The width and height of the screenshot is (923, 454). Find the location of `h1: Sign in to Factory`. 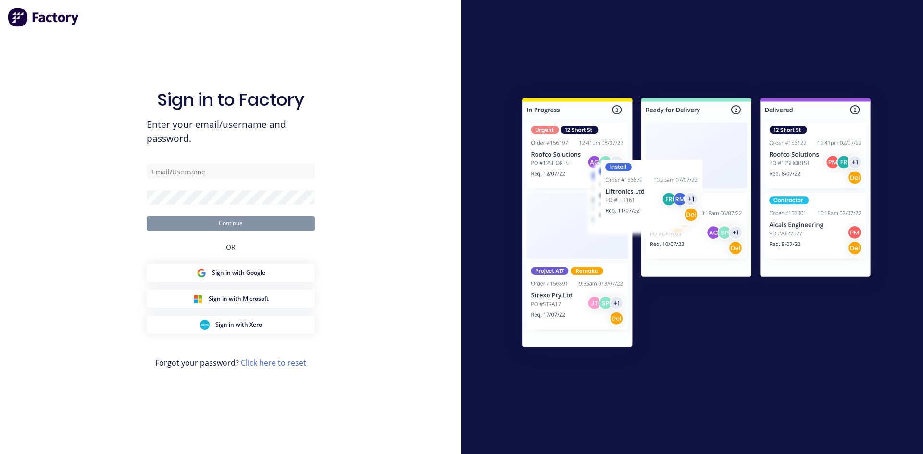

h1: Sign in to Factory is located at coordinates (231, 99).